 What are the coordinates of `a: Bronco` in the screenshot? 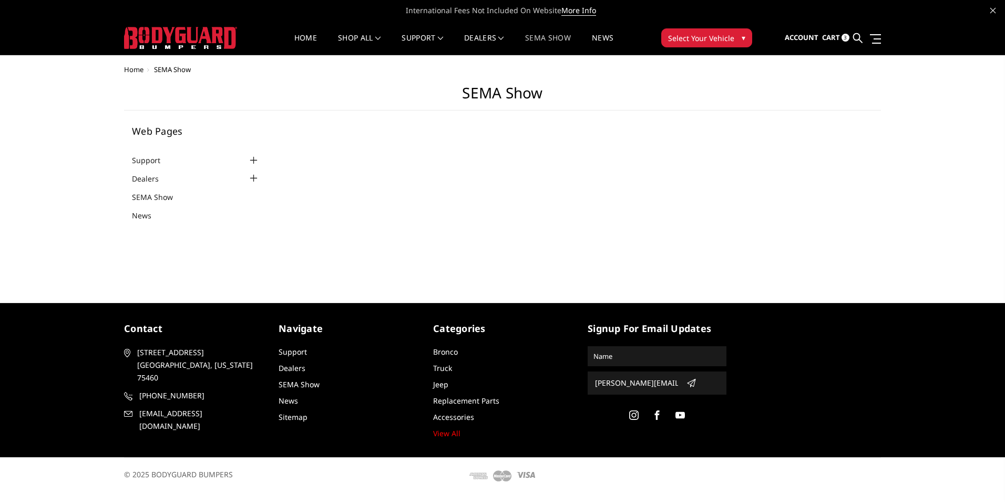 It's located at (445, 351).